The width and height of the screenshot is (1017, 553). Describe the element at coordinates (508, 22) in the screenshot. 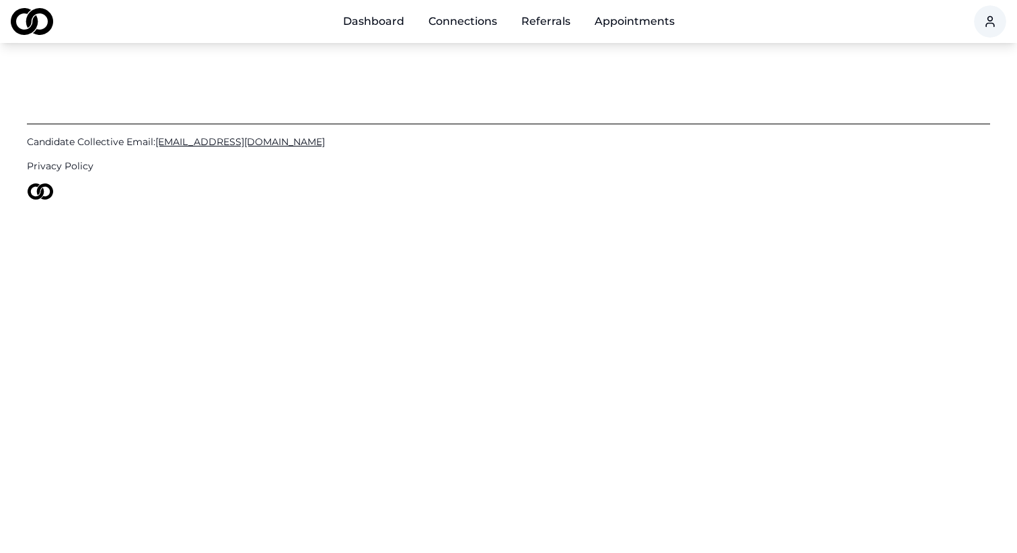

I see `nav: Main` at that location.